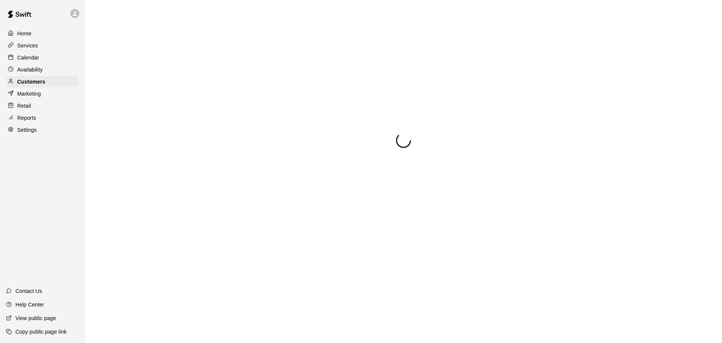  Describe the element at coordinates (42, 94) in the screenshot. I see `div: Marketing` at that location.